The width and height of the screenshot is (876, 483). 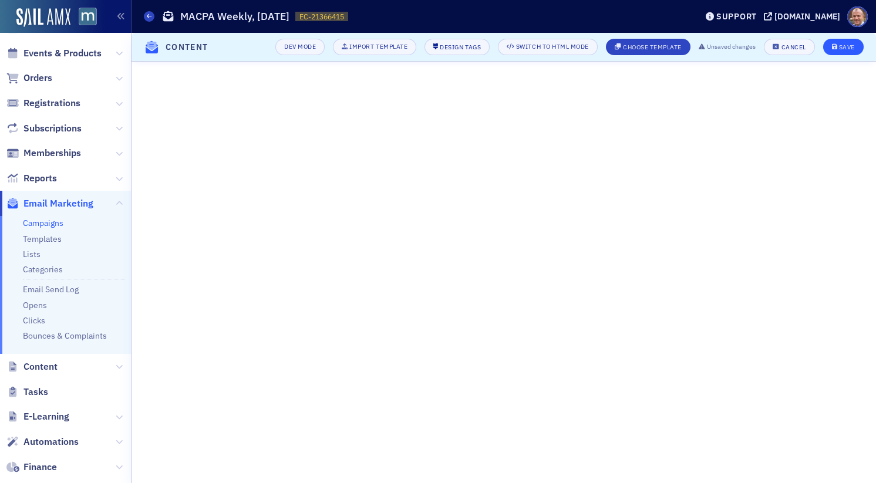 What do you see at coordinates (794, 47) in the screenshot?
I see `div: Cancel` at bounding box center [794, 47].